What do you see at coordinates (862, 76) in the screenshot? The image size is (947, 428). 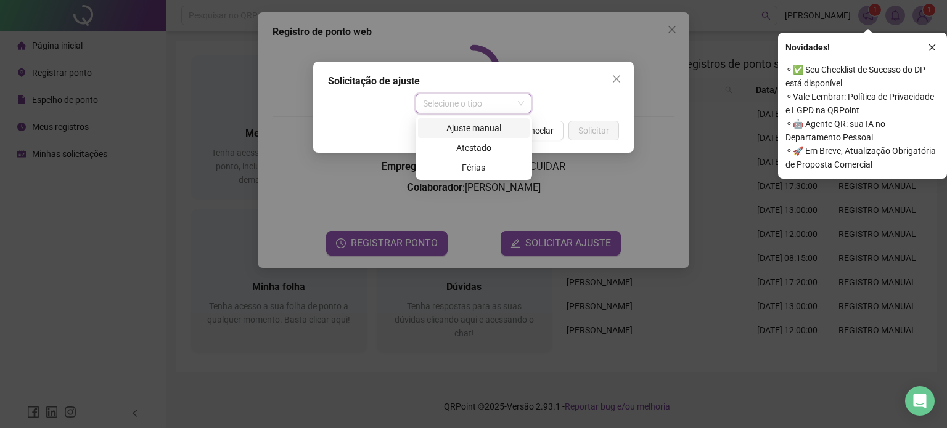 I see `span: ⚬ ✅ Seu Checklist de Sucesso do DP está disponível` at bounding box center [862, 76].